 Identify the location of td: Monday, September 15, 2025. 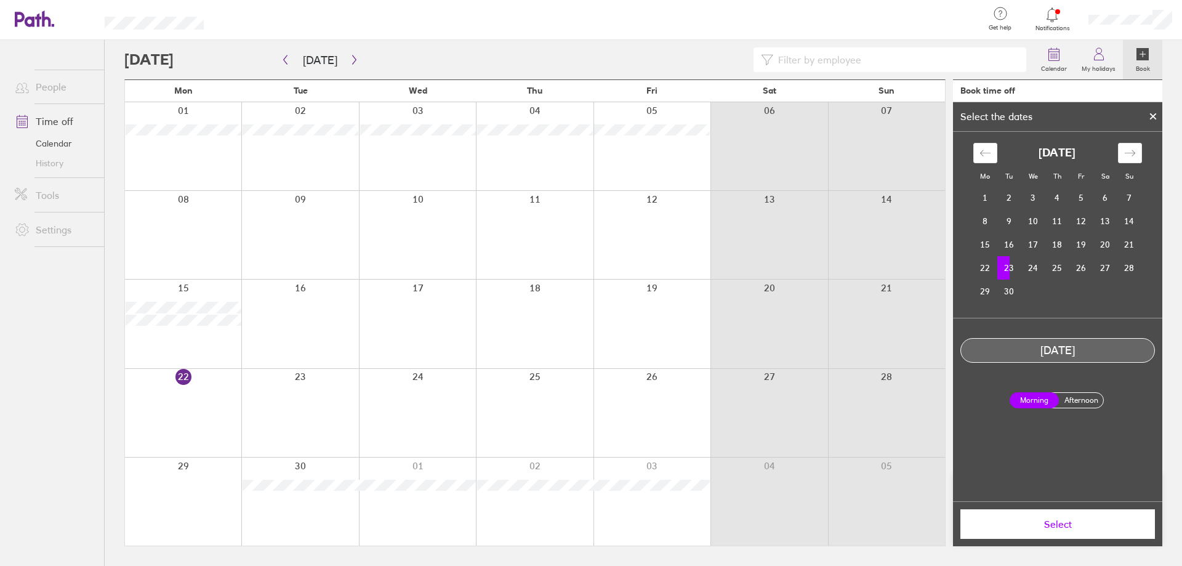
(985, 244).